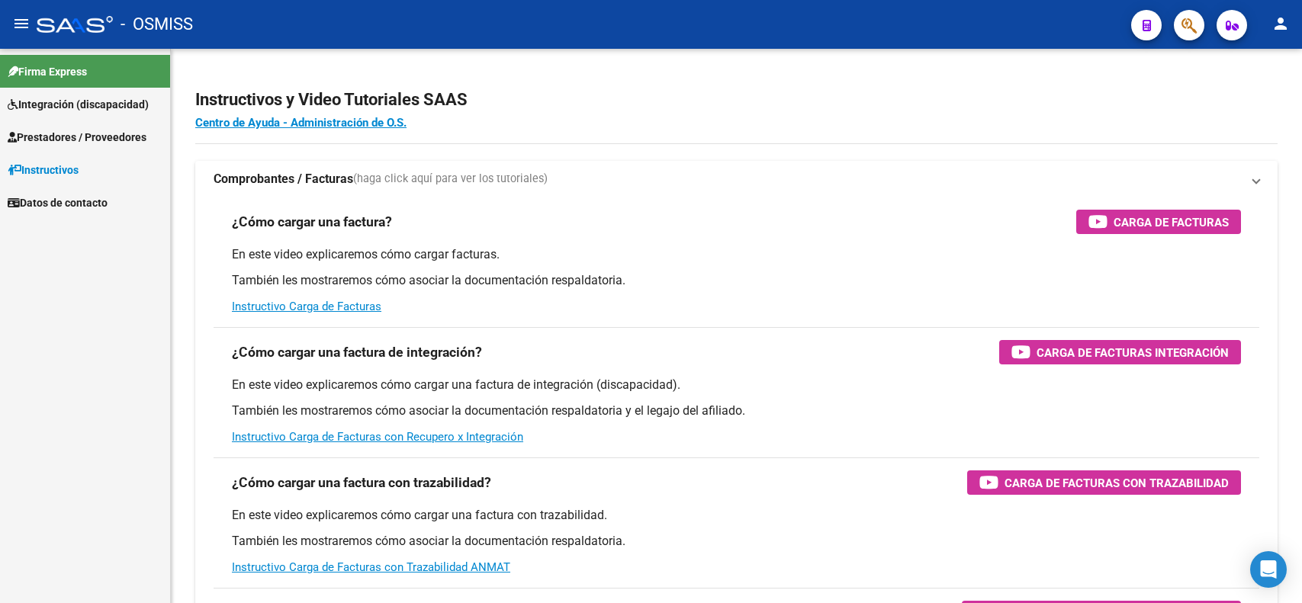 Image resolution: width=1302 pixels, height=603 pixels. I want to click on span: - OSMISS, so click(156, 24).